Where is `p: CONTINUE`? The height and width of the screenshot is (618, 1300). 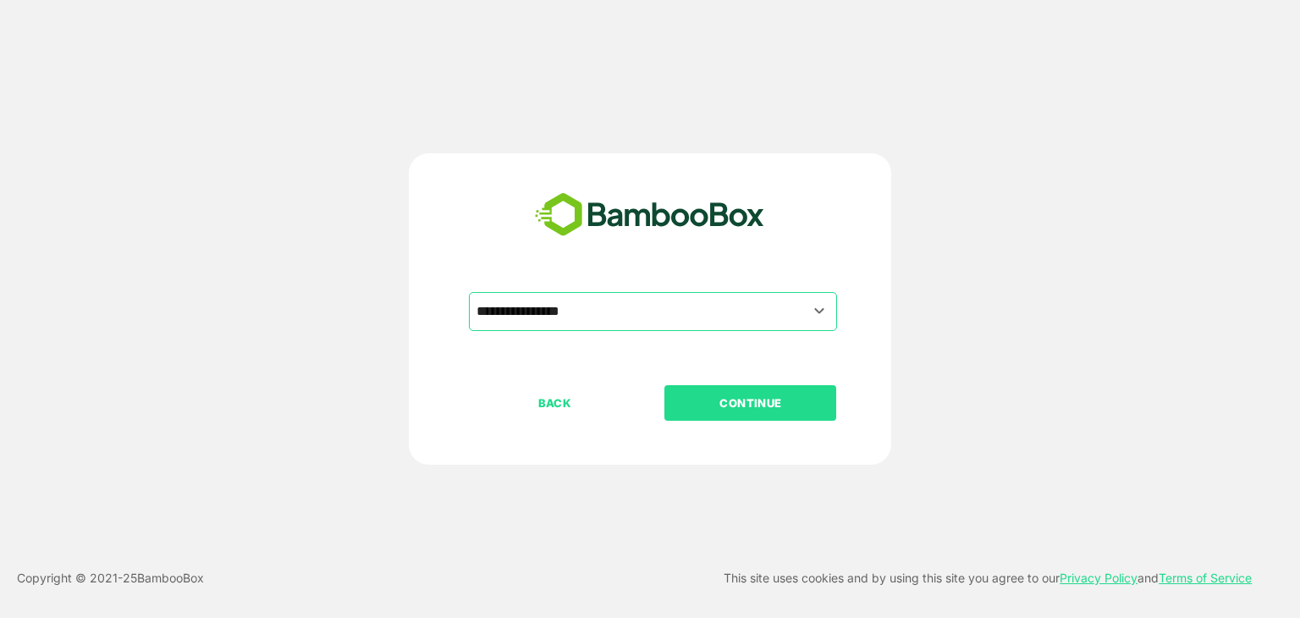
p: CONTINUE is located at coordinates (751, 403).